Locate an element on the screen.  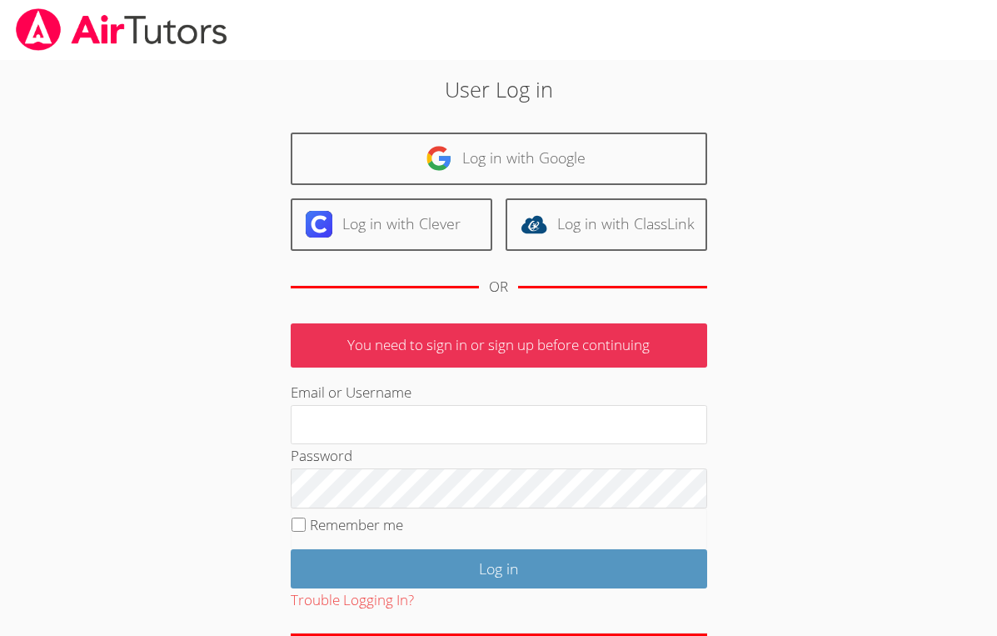
label: Password is located at coordinates (322, 455).